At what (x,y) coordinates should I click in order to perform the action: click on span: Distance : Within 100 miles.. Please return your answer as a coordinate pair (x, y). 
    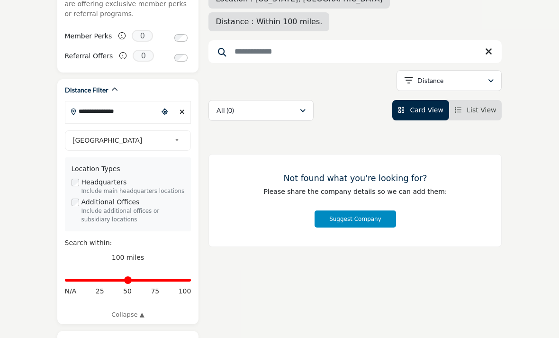
    Looking at the image, I should click on (269, 21).